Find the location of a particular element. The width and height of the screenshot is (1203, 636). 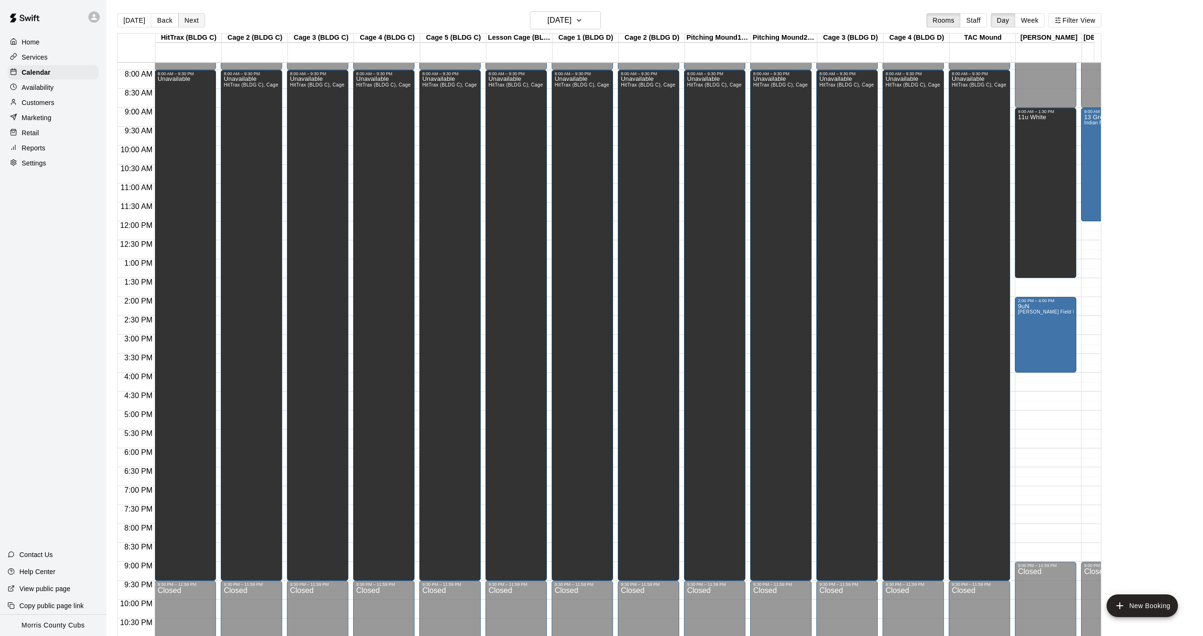

p: Availability is located at coordinates (38, 87).